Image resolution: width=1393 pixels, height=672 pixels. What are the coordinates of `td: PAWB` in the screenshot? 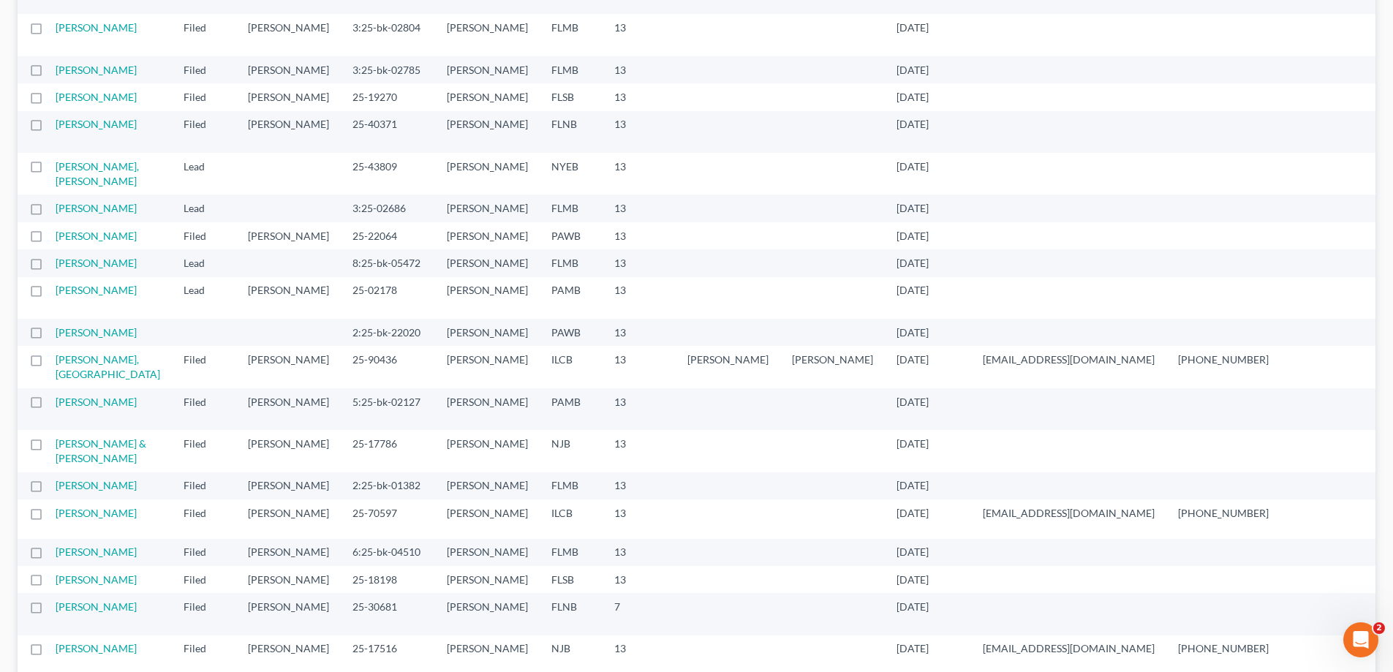 It's located at (571, 332).